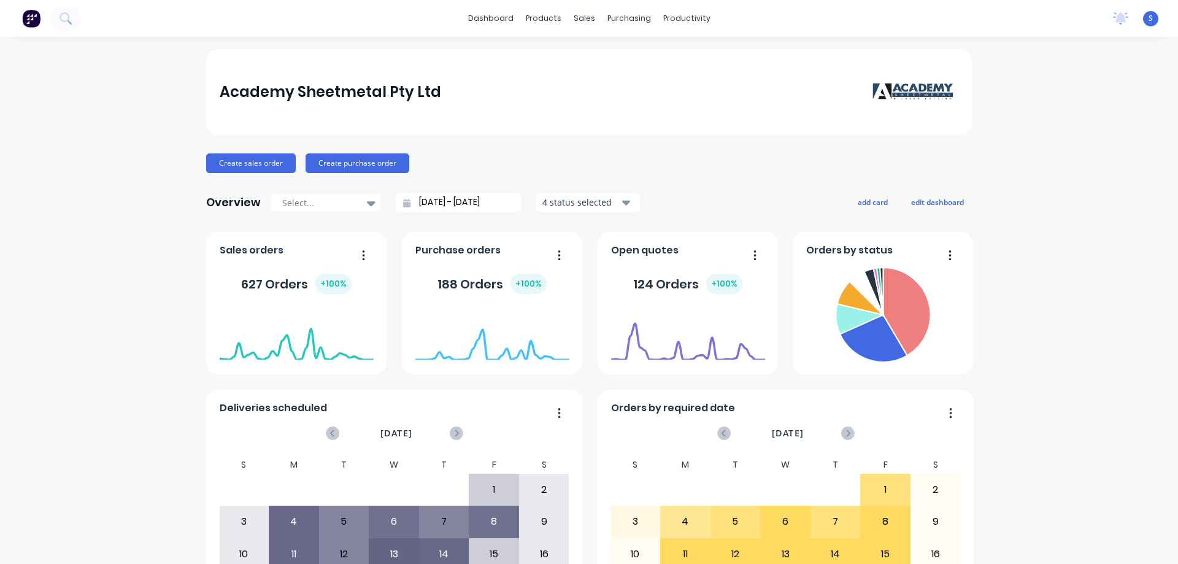  I want to click on button: Create sales order, so click(251, 163).